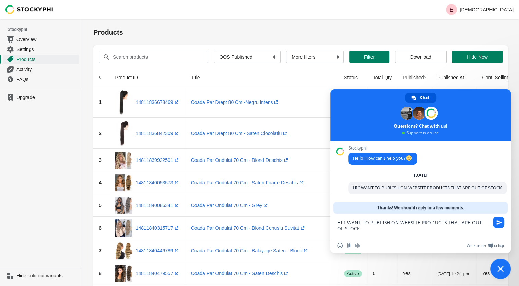 This screenshot has width=519, height=286. What do you see at coordinates (476, 246) in the screenshot?
I see `span: We run on` at bounding box center [476, 246].